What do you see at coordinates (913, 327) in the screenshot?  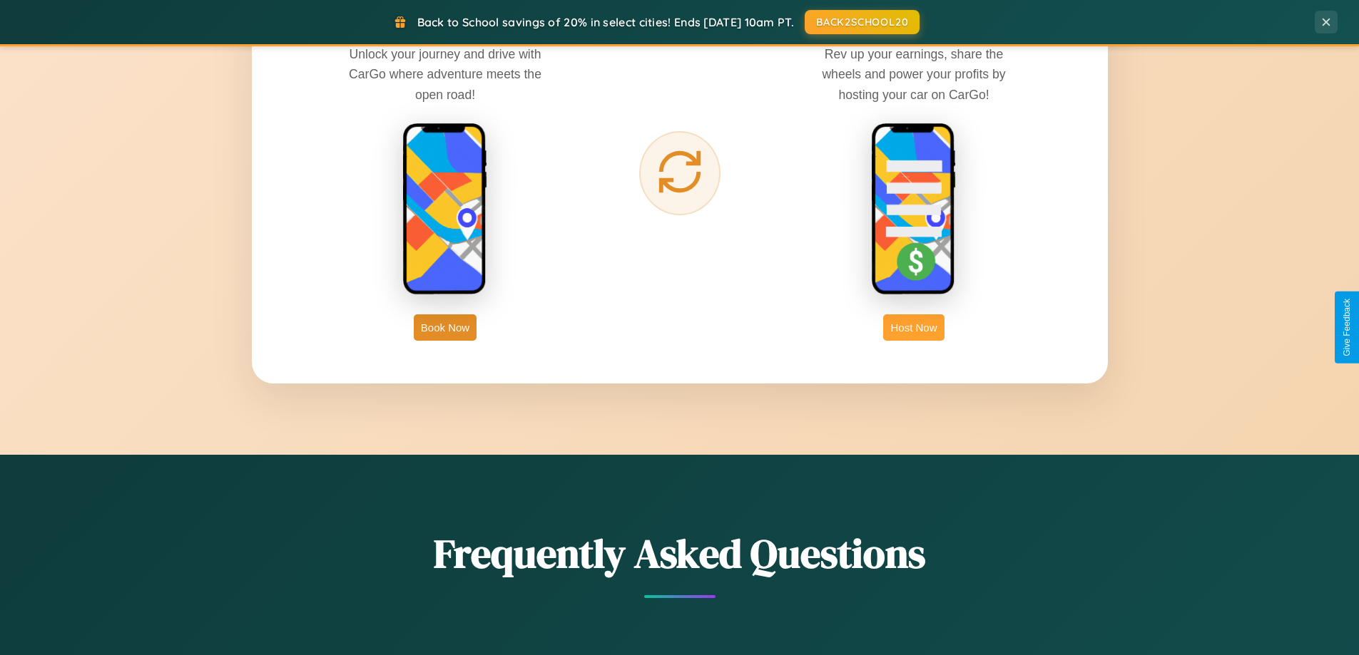 I see `button: Host Now` at bounding box center [913, 327].